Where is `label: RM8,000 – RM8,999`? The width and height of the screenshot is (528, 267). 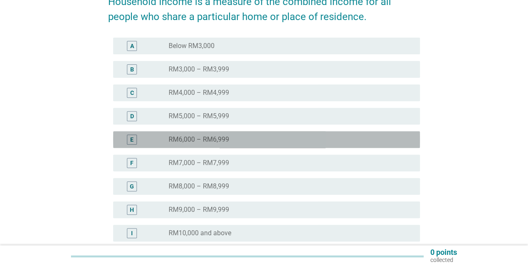 label: RM8,000 – RM8,999 is located at coordinates (199, 186).